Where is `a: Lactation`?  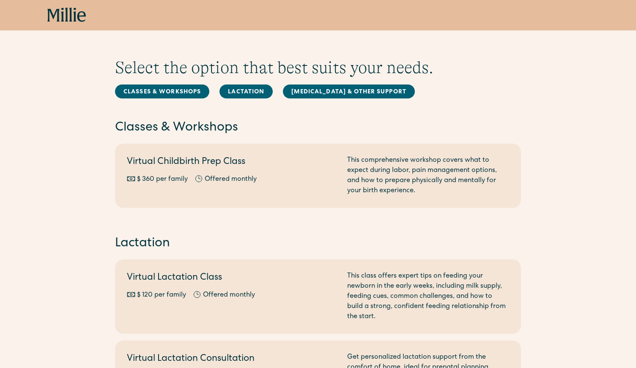
a: Lactation is located at coordinates (246, 91).